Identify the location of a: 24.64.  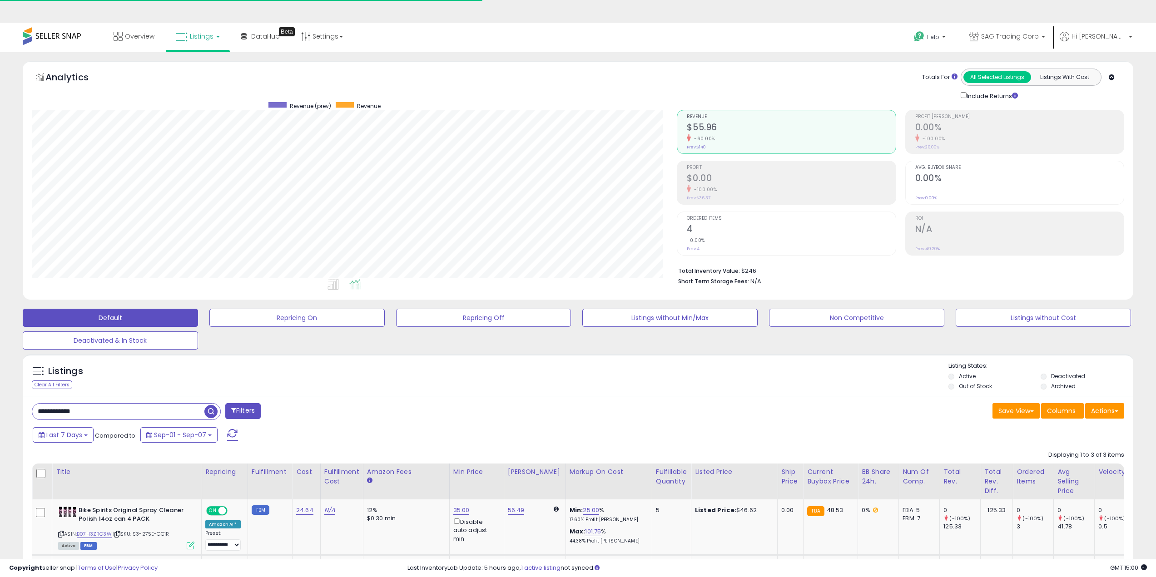
(305, 510).